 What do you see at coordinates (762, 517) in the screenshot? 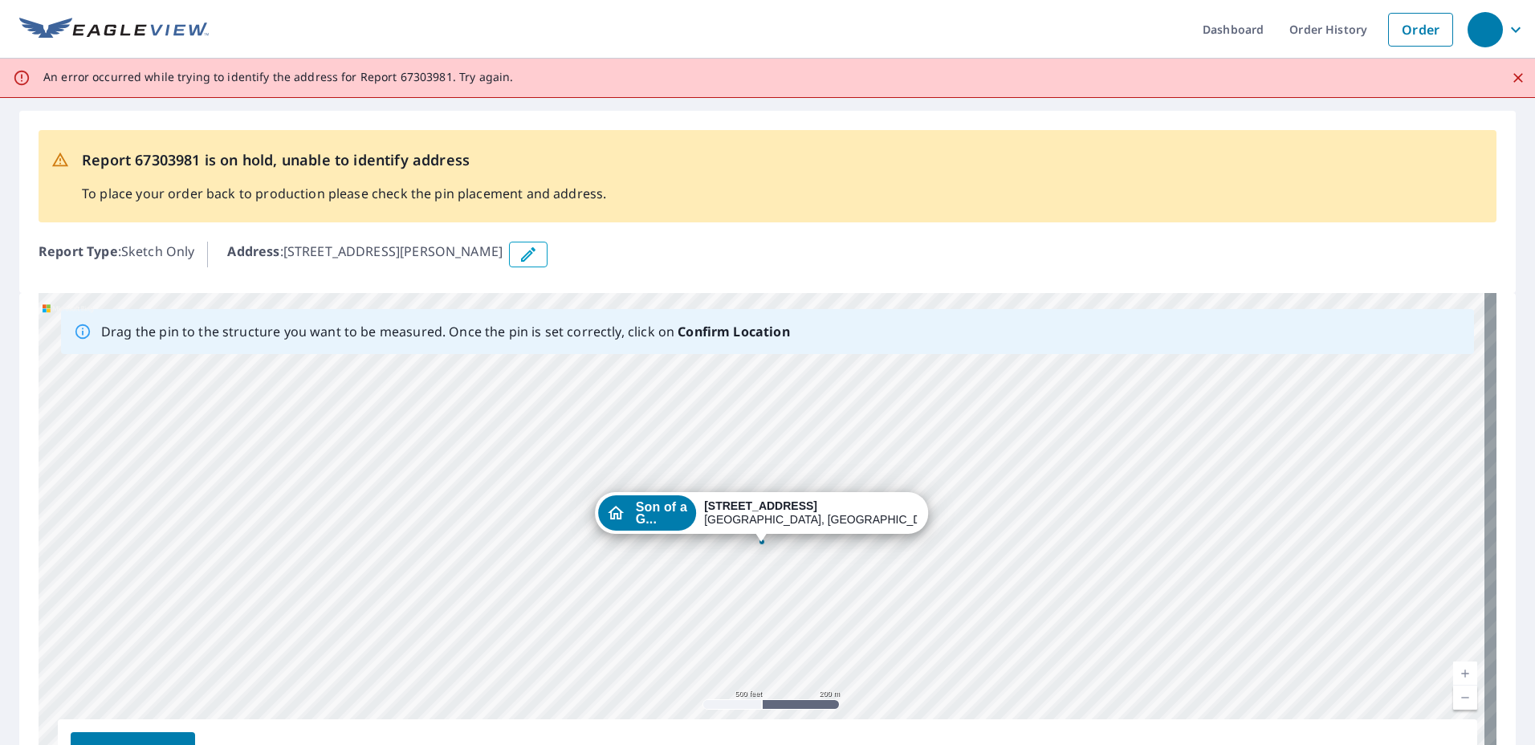
I see `div: Dropped pin, building Son of a Gun Silver Labs, Residential property, 2455 Fm RD 15820 Pearsall, ...` at bounding box center [762, 517].